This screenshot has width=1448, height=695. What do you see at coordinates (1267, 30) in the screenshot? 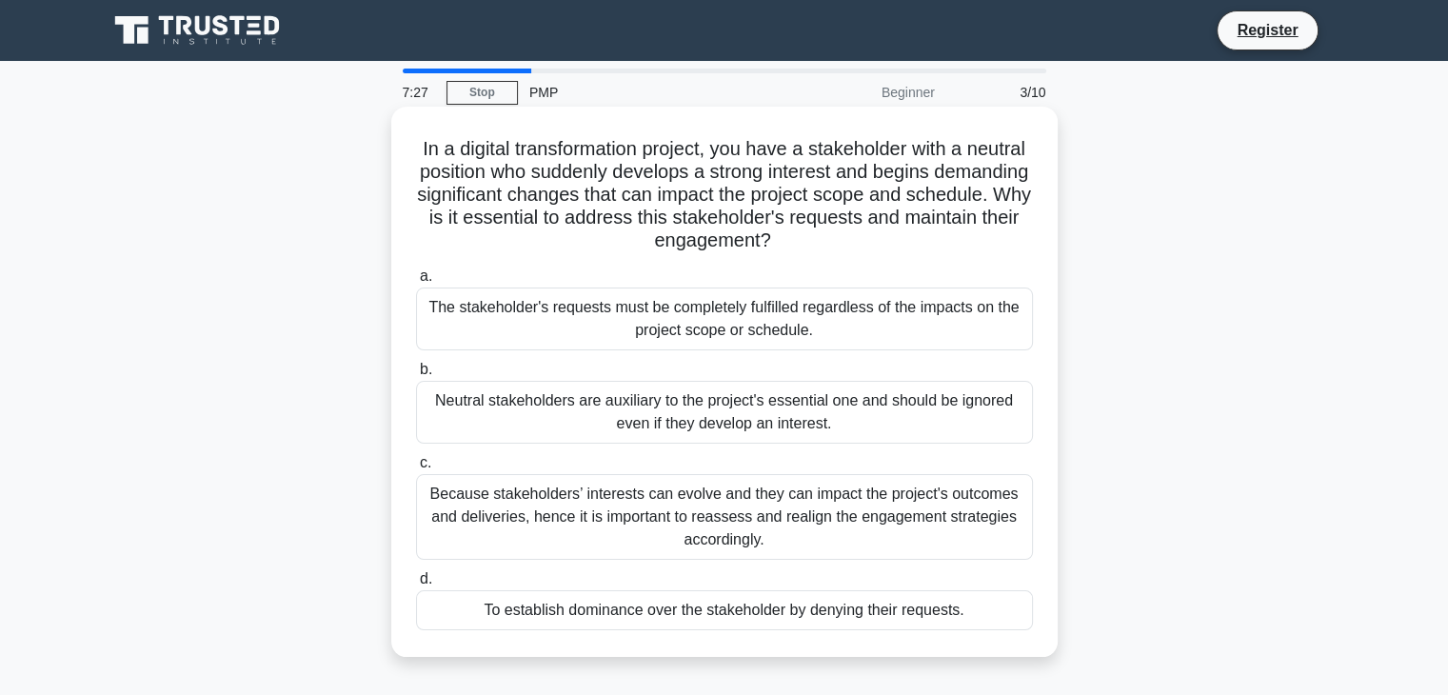
I see `a: Register` at bounding box center [1267, 30].